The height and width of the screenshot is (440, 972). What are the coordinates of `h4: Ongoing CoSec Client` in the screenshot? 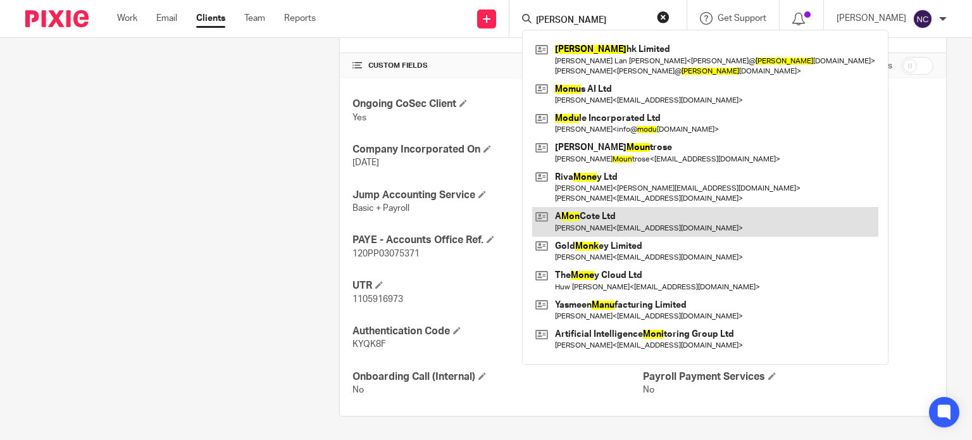 It's located at (497, 104).